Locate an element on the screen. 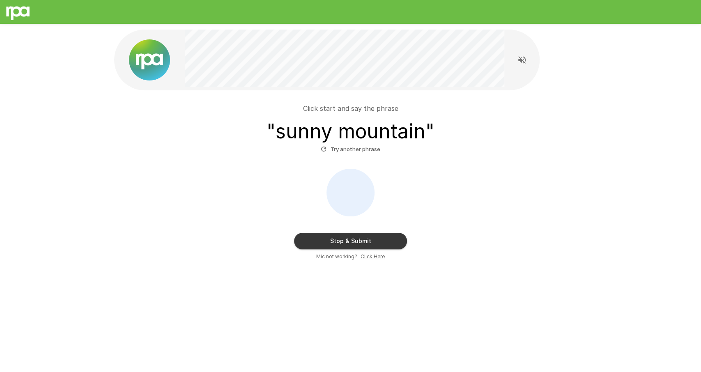 The height and width of the screenshot is (372, 701). span: Mic not working? is located at coordinates (337, 257).